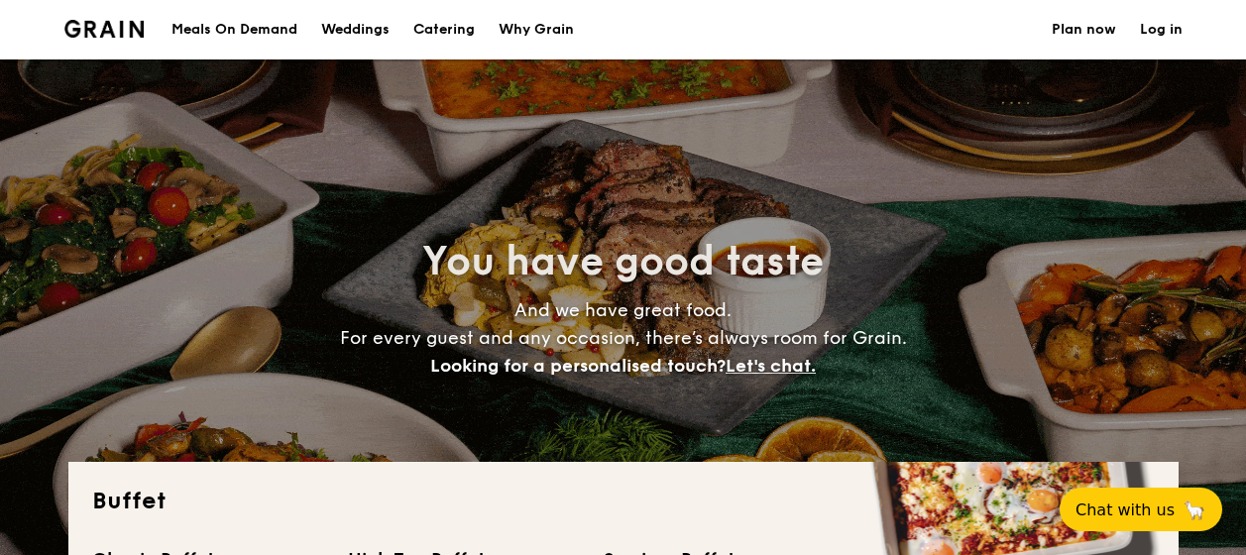 The height and width of the screenshot is (555, 1246). I want to click on span: Let's chat., so click(770, 366).